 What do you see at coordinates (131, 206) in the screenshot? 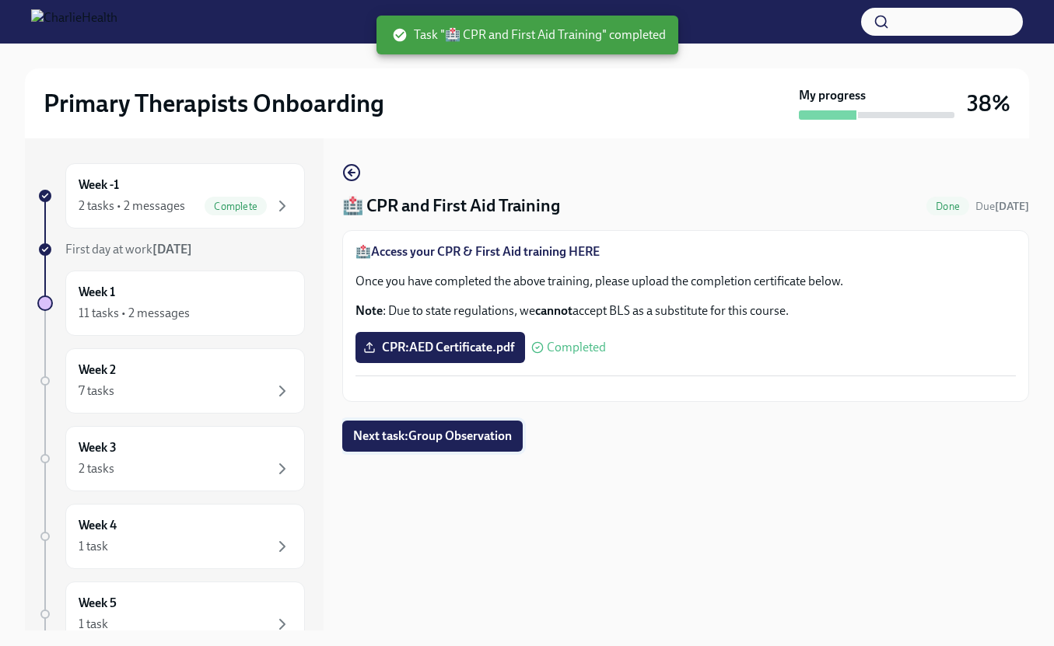
I see `div: 2 tasks • 2 messages` at bounding box center [131, 206].